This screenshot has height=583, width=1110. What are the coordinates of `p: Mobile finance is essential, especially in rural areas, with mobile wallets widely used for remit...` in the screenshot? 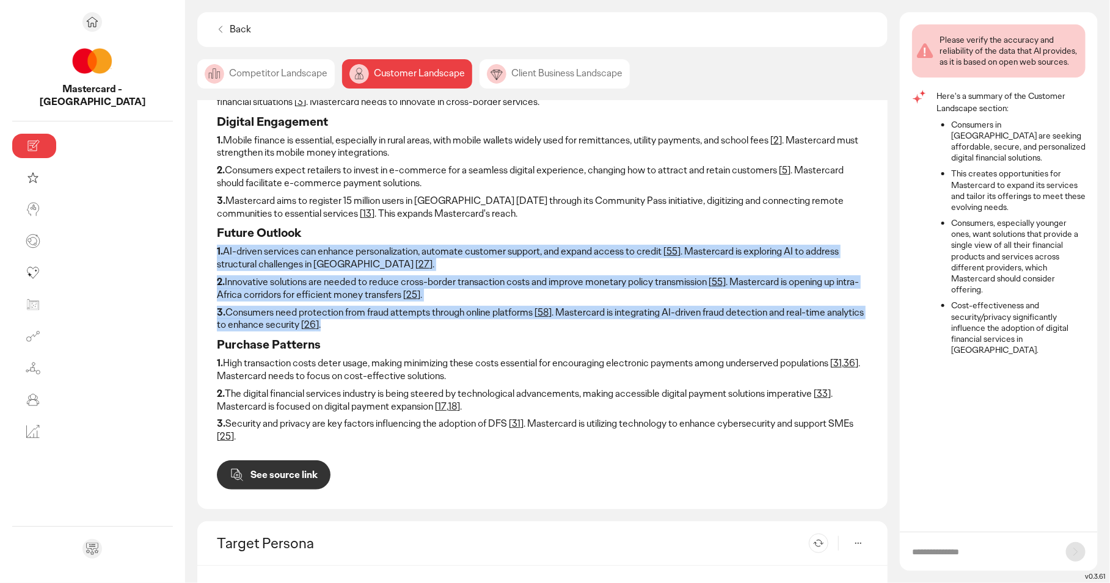 It's located at (542, 147).